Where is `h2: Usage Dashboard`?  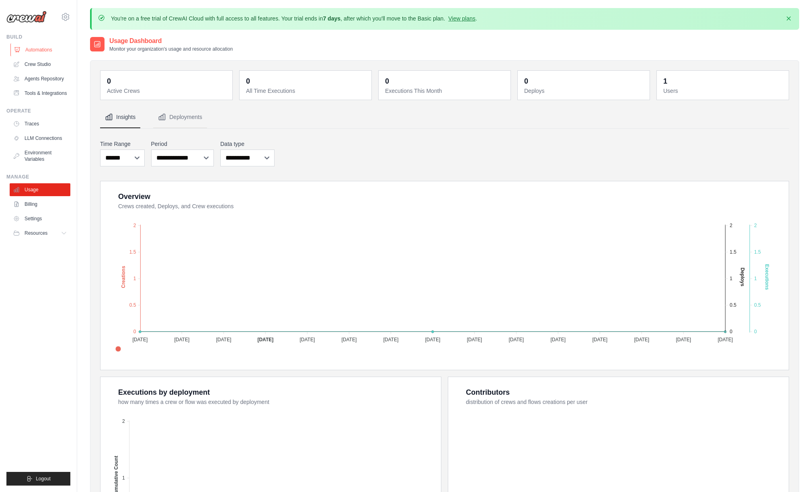 h2: Usage Dashboard is located at coordinates (171, 41).